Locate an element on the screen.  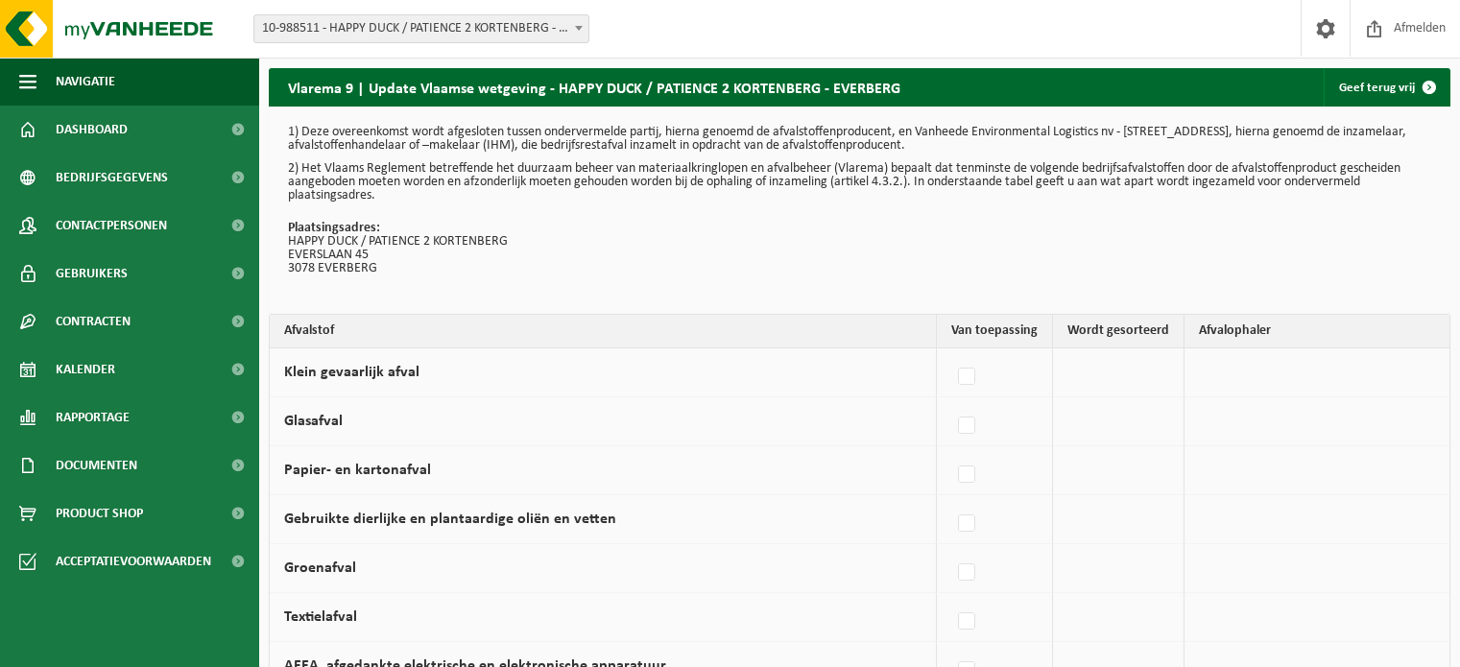
span: 10-988511 - HAPPY DUCK / PATIENCE 2 KORTENBERG - EVERBERG is located at coordinates (421, 29).